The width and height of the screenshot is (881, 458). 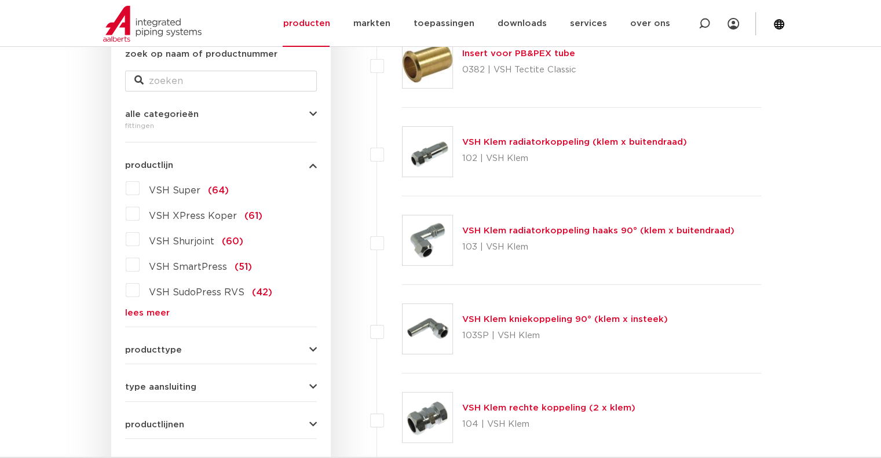 I want to click on span: VSH Super, so click(x=174, y=191).